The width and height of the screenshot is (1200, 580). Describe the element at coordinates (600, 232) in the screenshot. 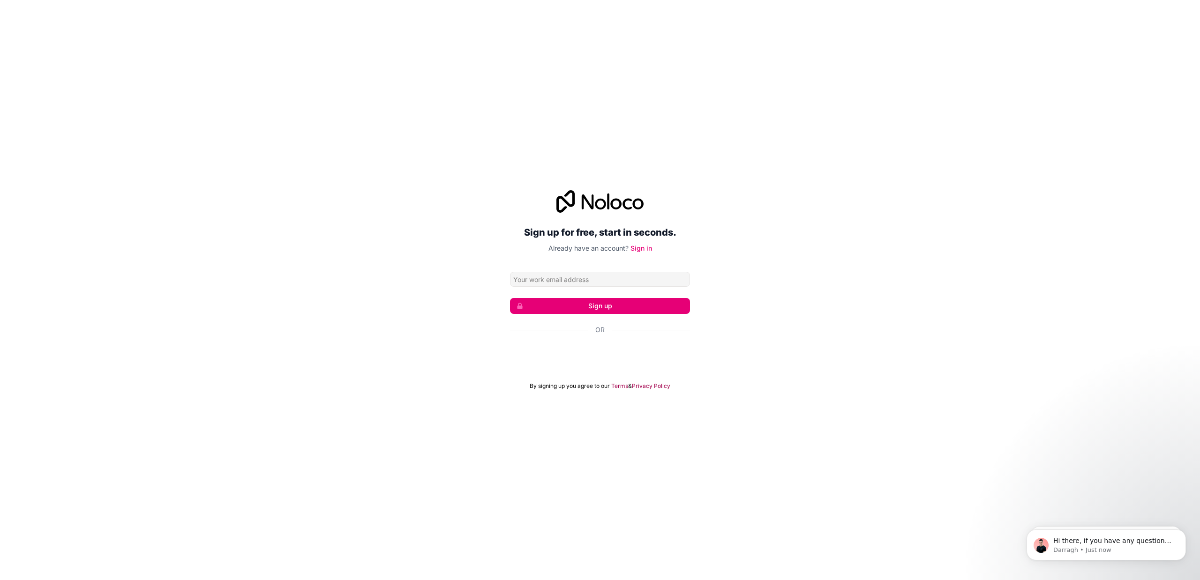

I see `h2: Sign up for free, start in seconds.` at that location.